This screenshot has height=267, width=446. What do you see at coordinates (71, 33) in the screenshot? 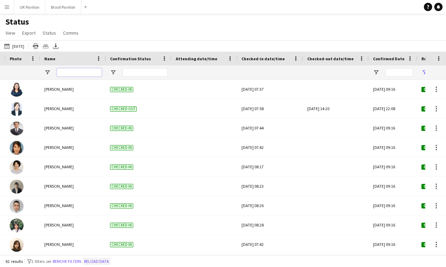
I see `a: Comms` at bounding box center [71, 33].